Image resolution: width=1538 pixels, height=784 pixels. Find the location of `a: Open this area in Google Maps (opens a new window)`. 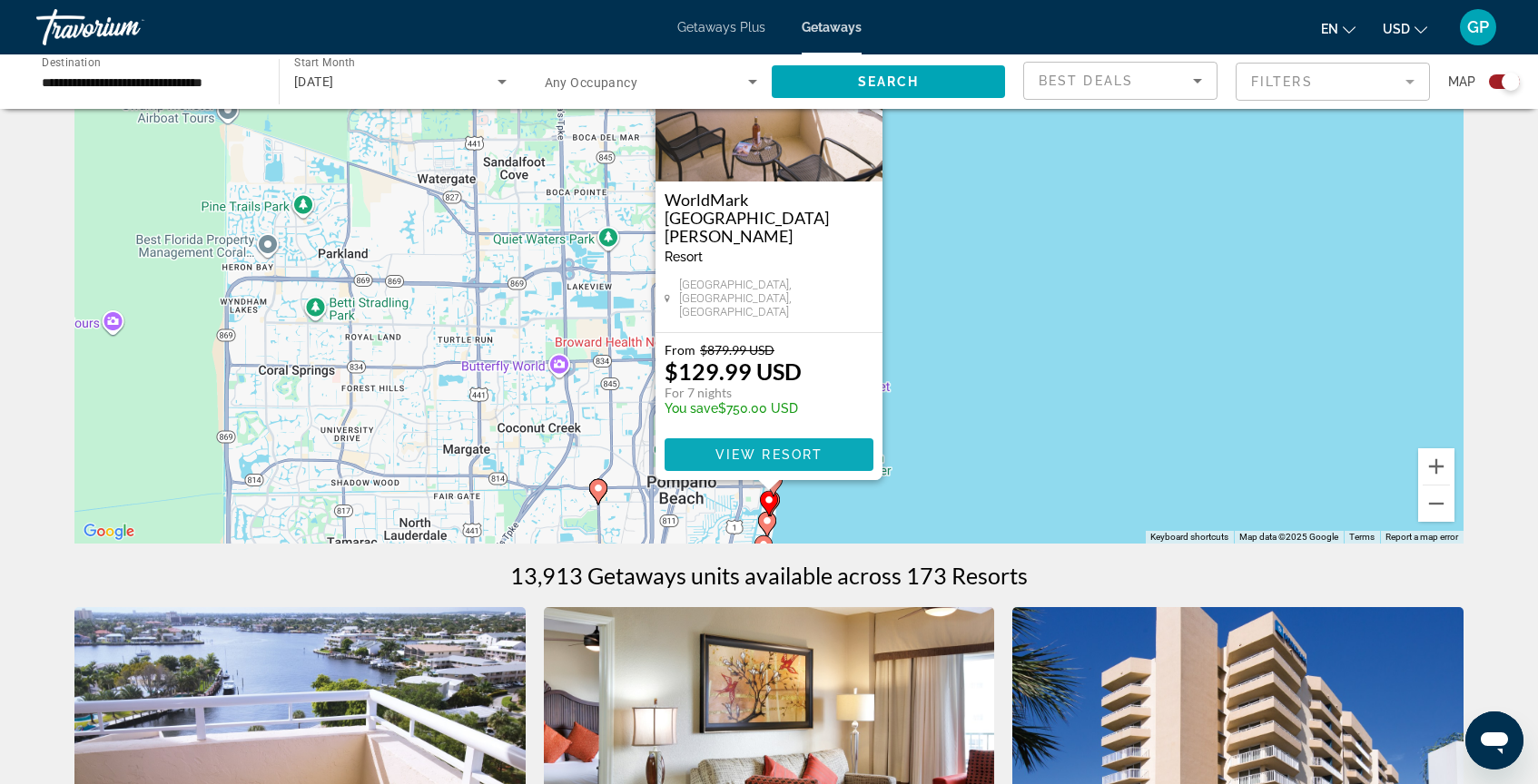

a: Open this area in Google Maps (opens a new window) is located at coordinates (109, 532).